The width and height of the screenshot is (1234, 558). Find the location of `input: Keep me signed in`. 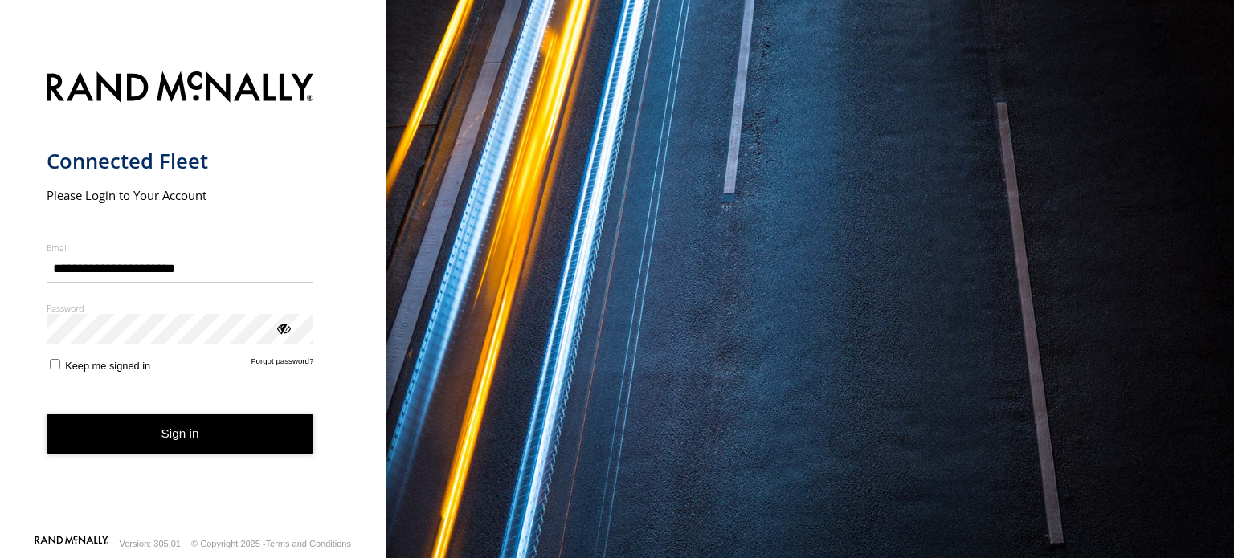

input: Keep me signed in is located at coordinates (55, 364).